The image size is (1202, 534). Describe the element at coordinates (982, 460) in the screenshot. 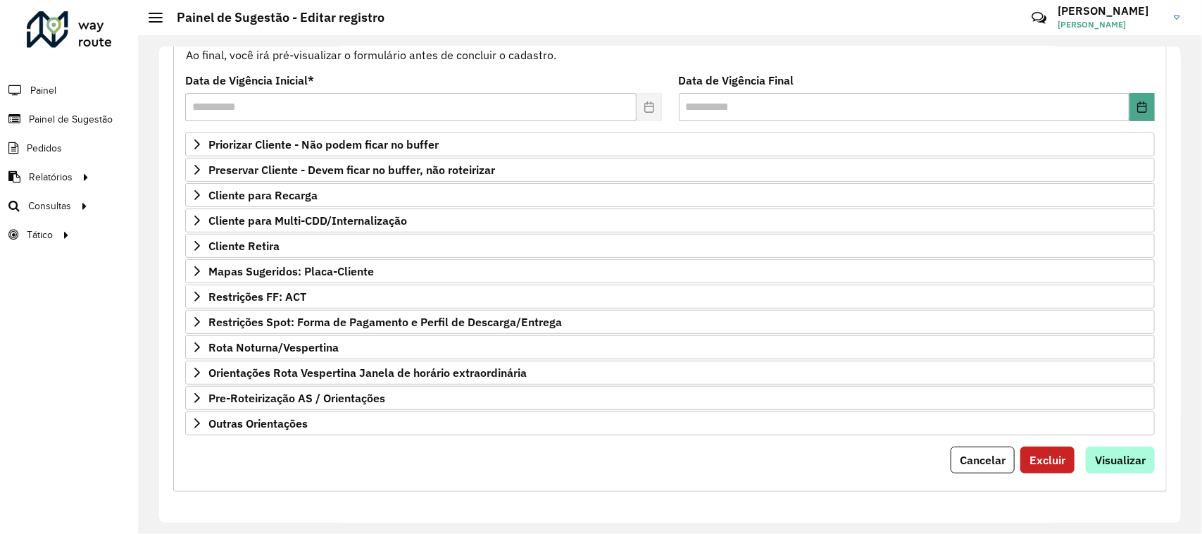

I see `span: Cancelar` at that location.